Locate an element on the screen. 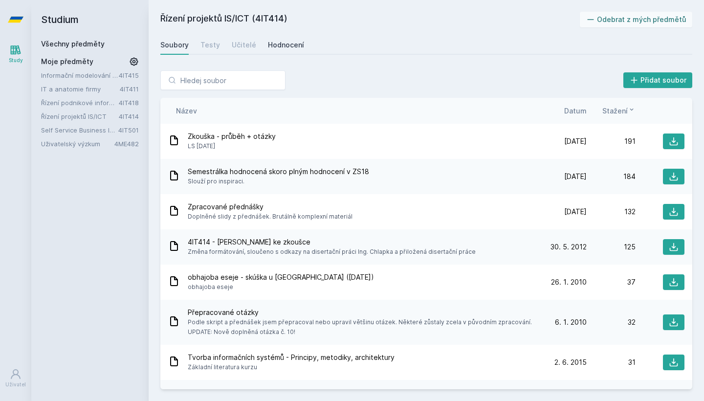  h2: Řízení projektů IS/ICT (4IT414) is located at coordinates (370, 20).